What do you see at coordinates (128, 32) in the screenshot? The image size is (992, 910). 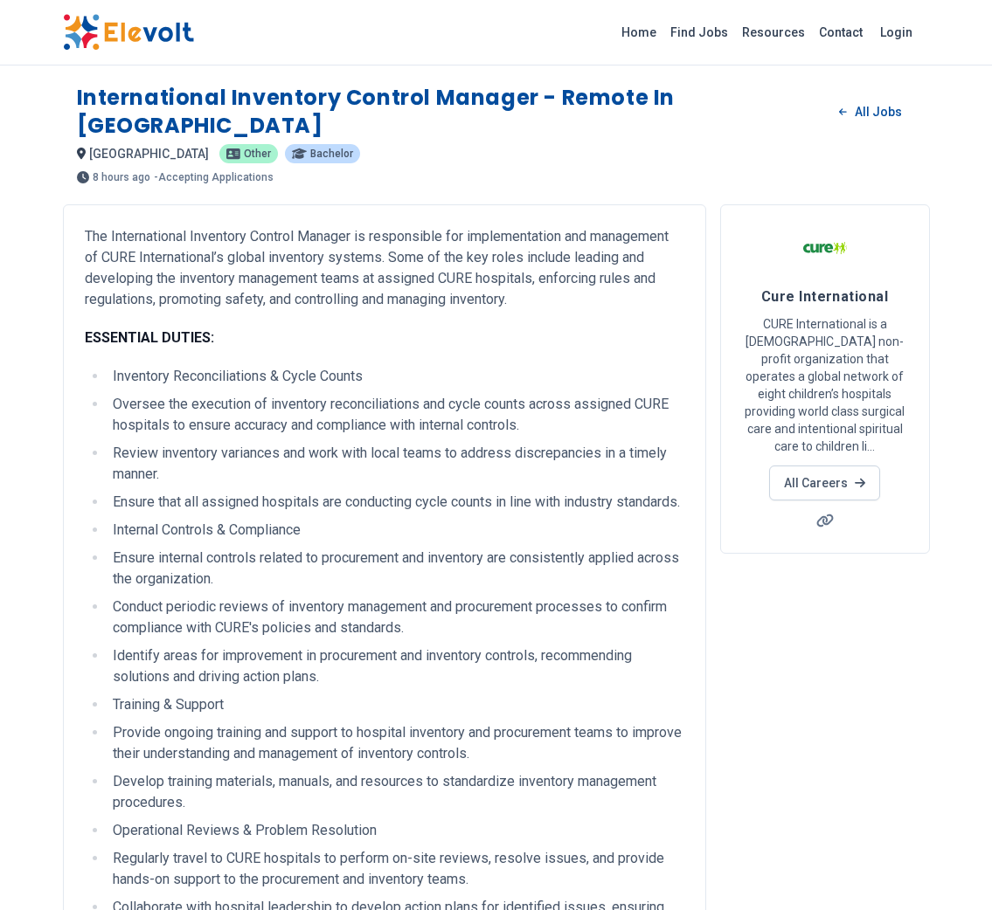 I see `img: Elevolt` at bounding box center [128, 32].